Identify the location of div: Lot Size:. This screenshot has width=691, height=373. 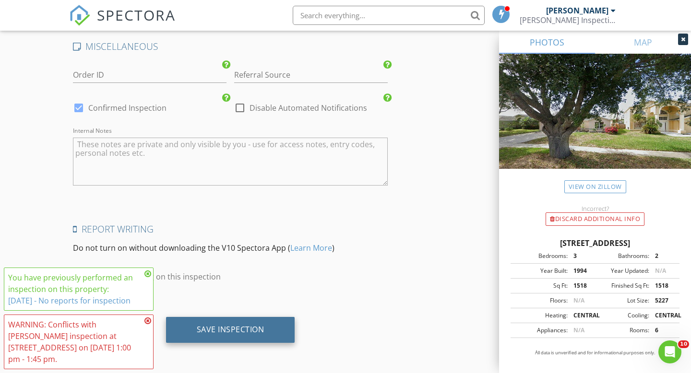
(622, 301).